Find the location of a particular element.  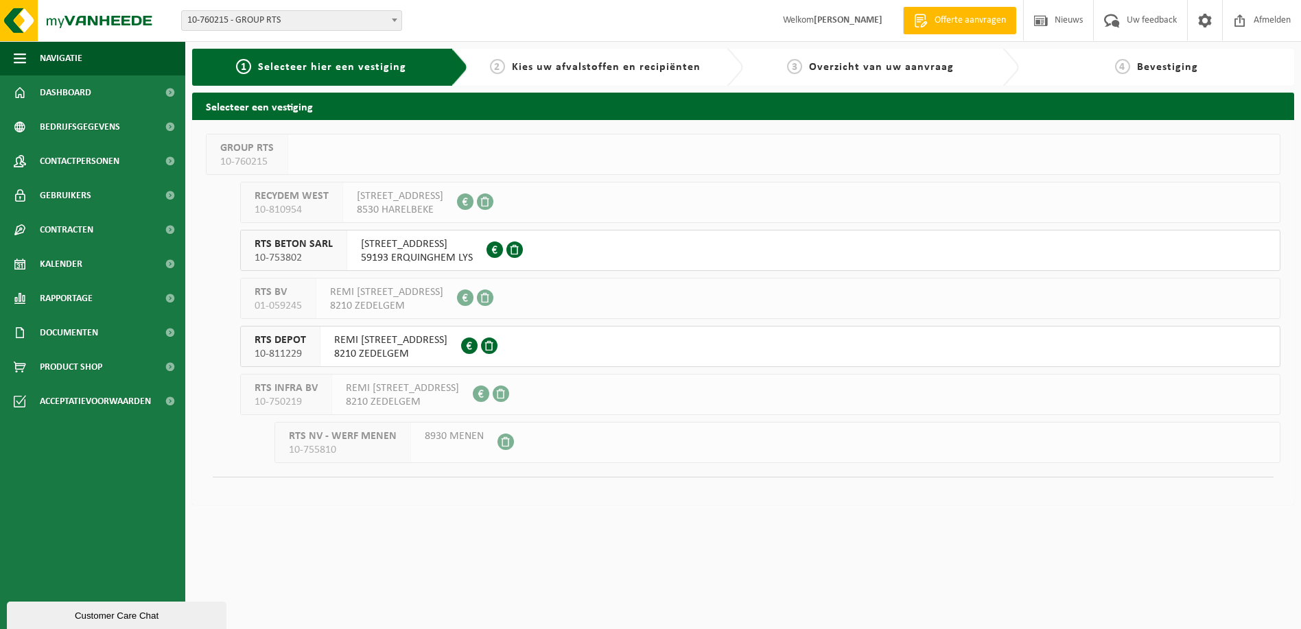

span: 10-760215 is located at coordinates (247, 162).